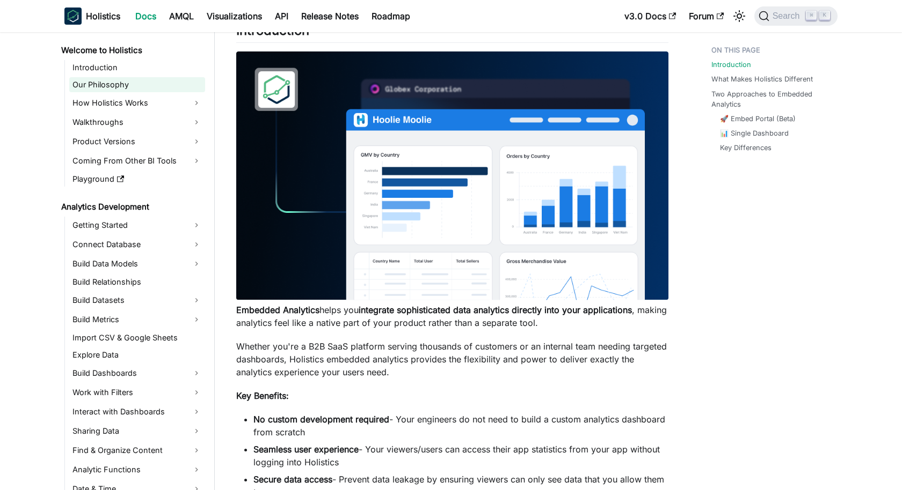 The width and height of the screenshot is (902, 490). I want to click on a: Two Approaches to Embedded Analytics, so click(771, 99).